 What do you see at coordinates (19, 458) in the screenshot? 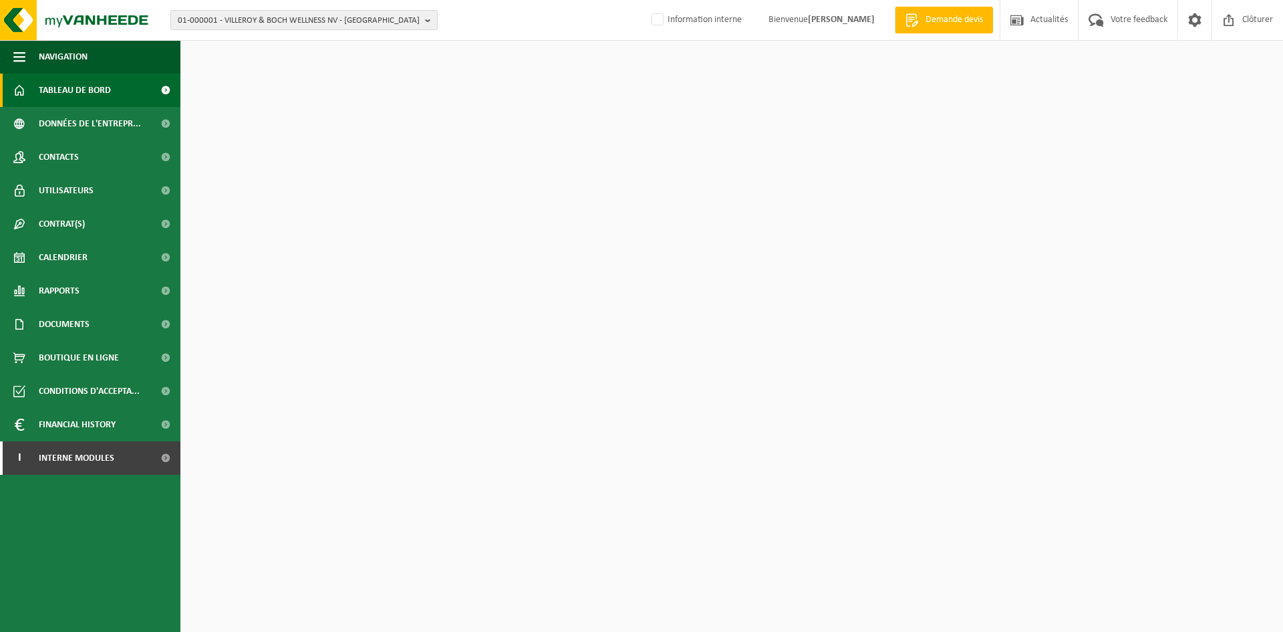
I see `span: I` at bounding box center [19, 458].